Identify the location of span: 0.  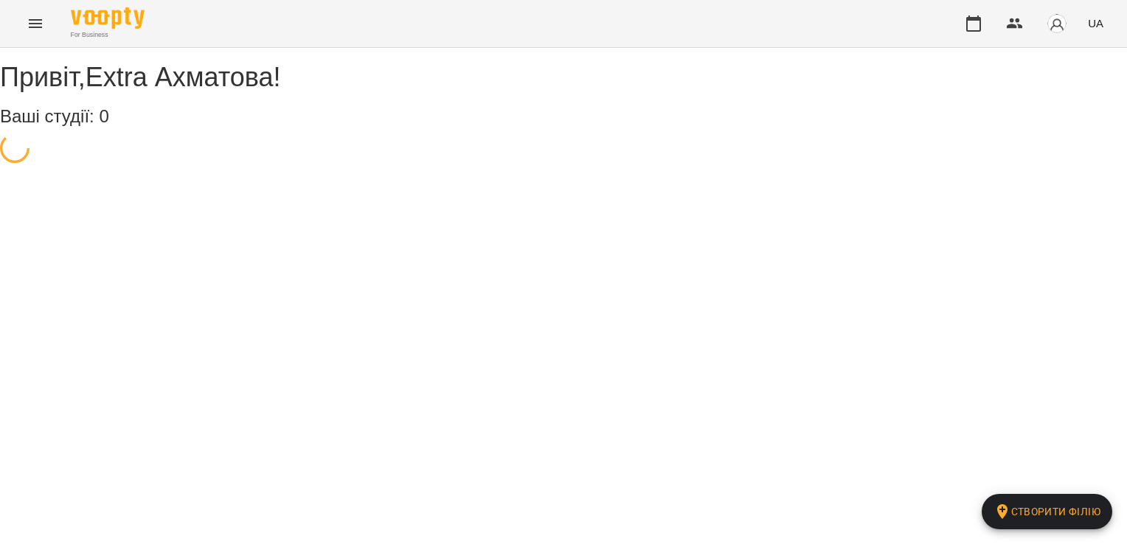
(103, 116).